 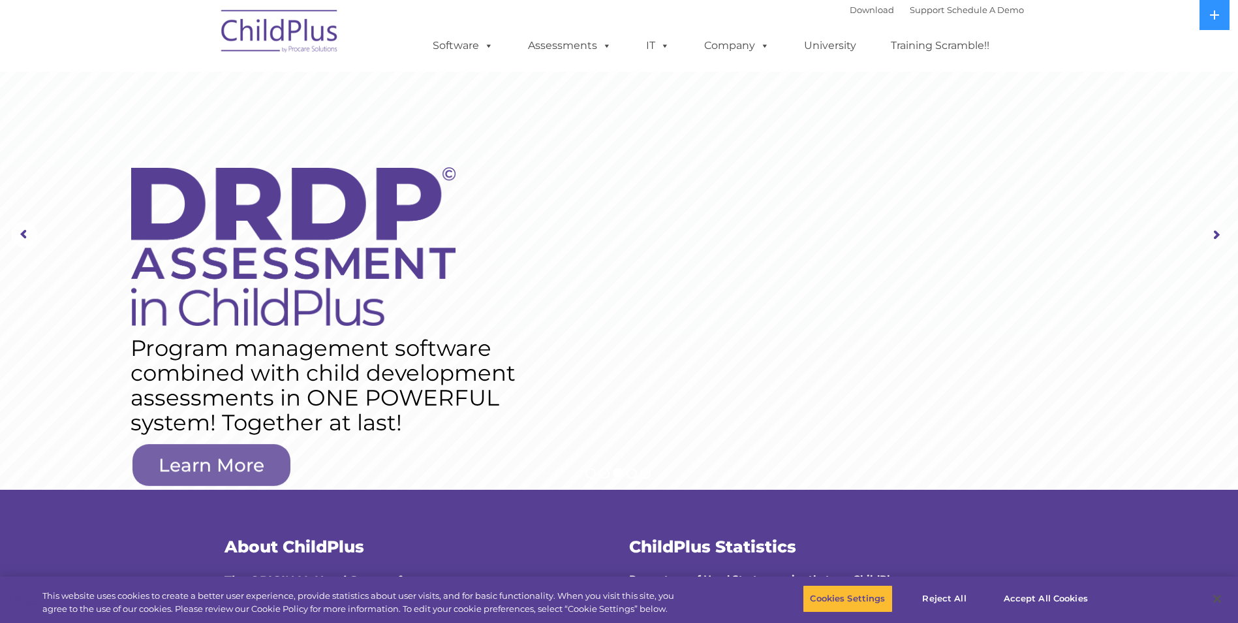 What do you see at coordinates (944, 598) in the screenshot?
I see `button: Reject All` at bounding box center [944, 598].